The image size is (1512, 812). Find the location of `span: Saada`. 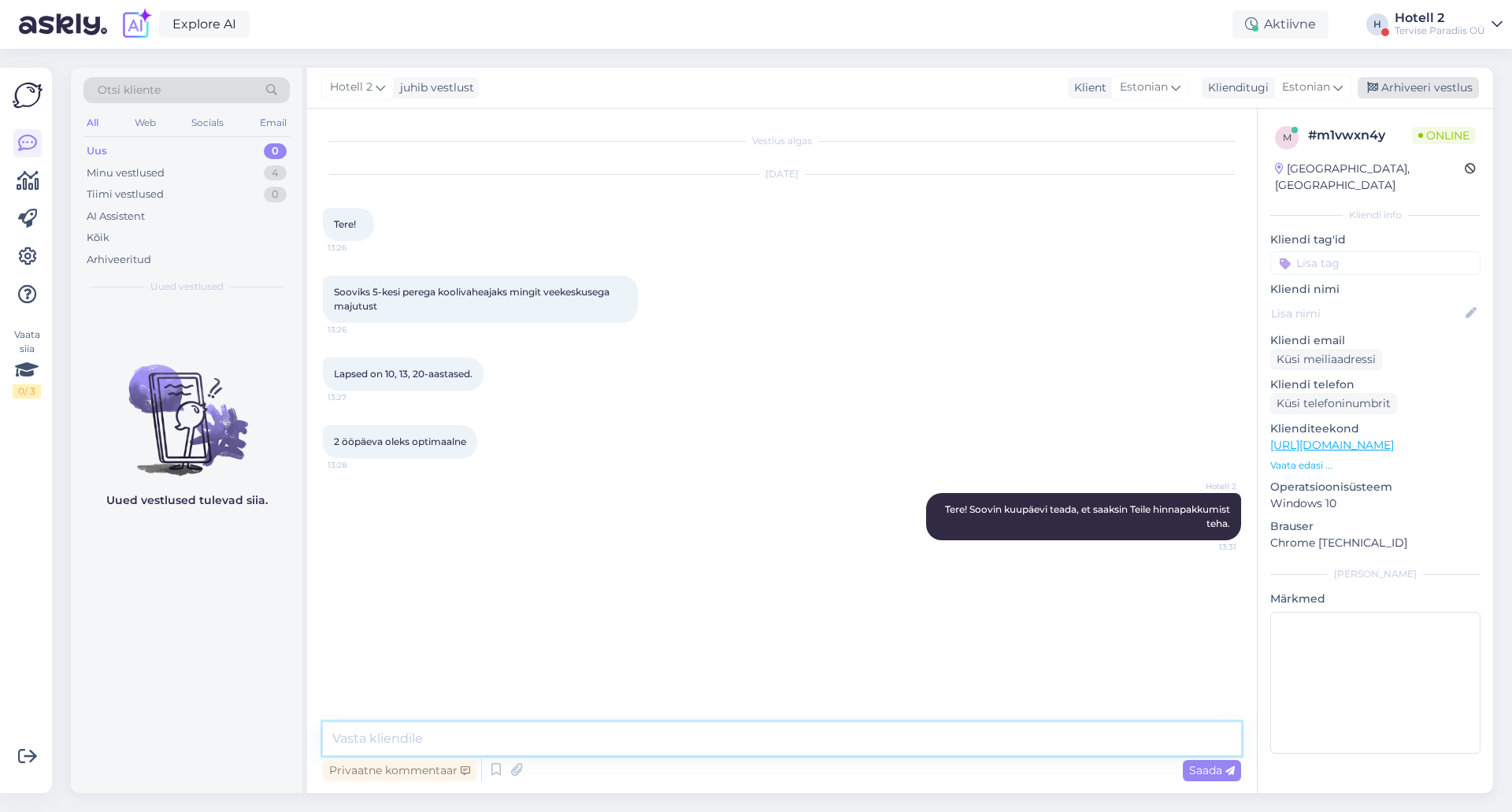

span: Saada is located at coordinates (1212, 770).